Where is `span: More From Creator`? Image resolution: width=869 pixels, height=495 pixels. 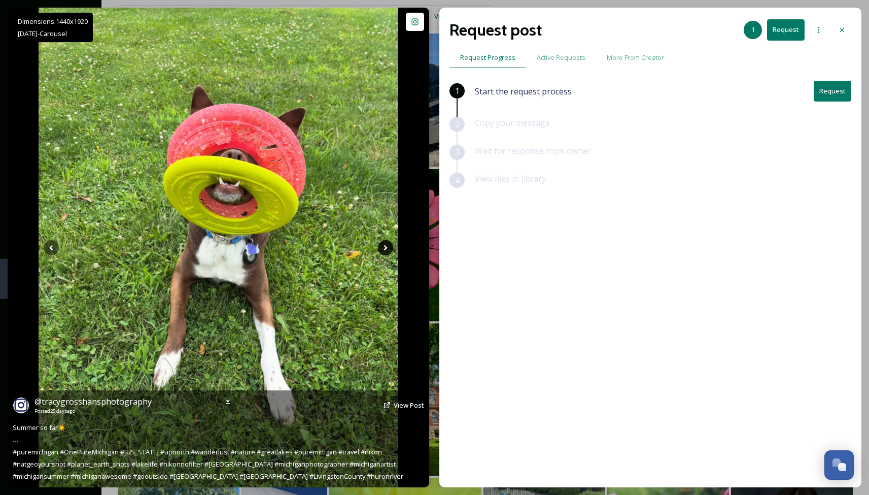
span: More From Creator is located at coordinates (635, 57).